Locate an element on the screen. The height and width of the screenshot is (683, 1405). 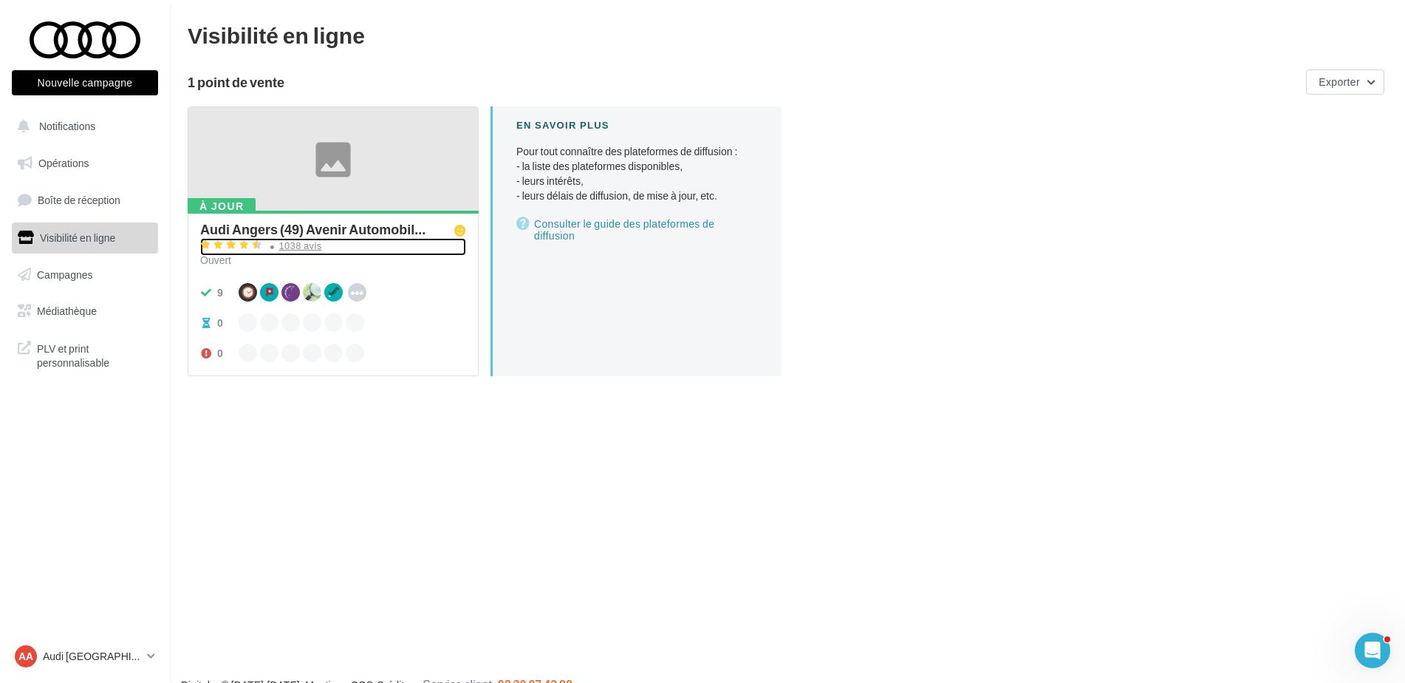
a: Boîte de réception is located at coordinates (85, 199).